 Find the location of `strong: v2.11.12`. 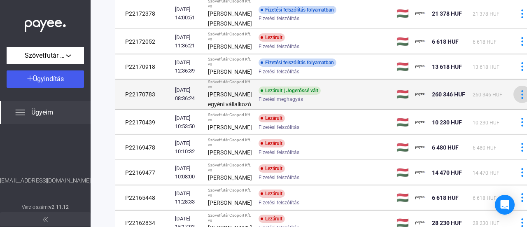

strong: v2.11.12 is located at coordinates (59, 207).